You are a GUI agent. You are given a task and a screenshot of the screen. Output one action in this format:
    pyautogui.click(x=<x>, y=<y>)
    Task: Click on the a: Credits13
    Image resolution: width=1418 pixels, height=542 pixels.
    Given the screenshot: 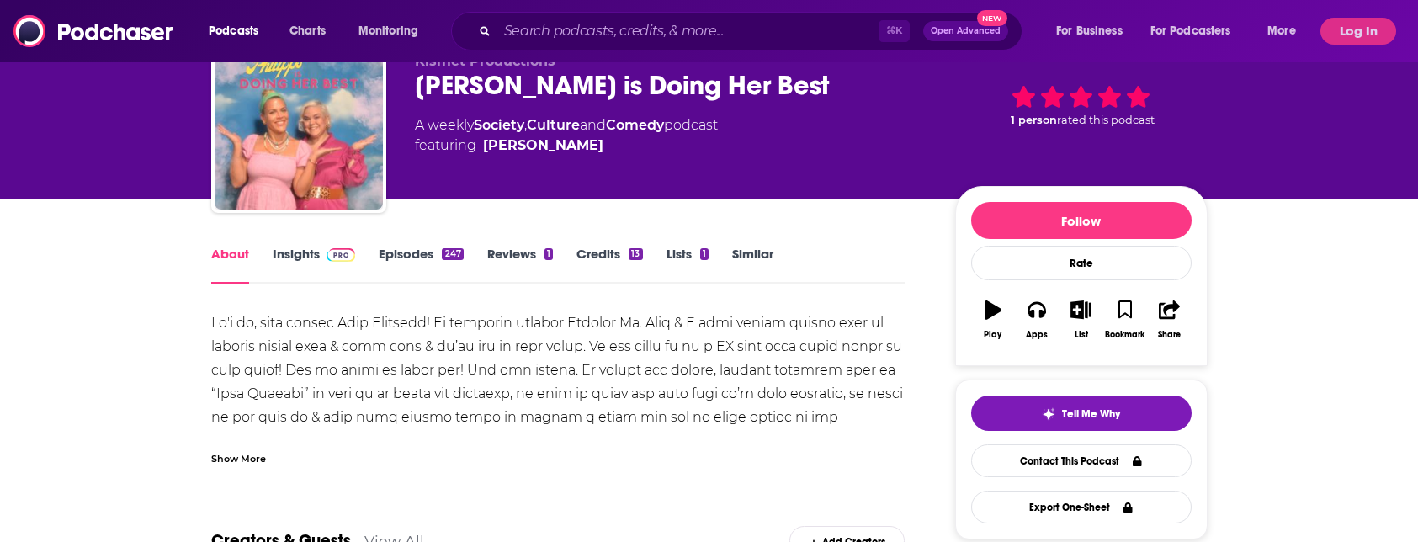 What is the action you would take?
    pyautogui.click(x=609, y=265)
    